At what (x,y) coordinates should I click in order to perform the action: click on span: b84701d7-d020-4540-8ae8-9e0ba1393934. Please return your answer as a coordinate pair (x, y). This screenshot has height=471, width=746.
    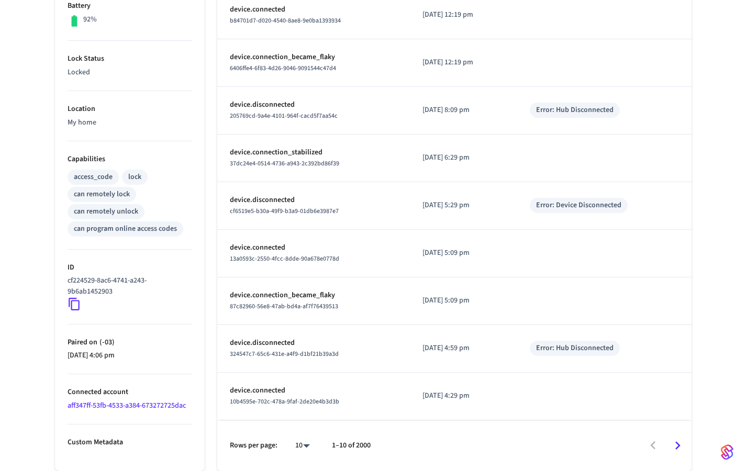
    Looking at the image, I should click on (285, 20).